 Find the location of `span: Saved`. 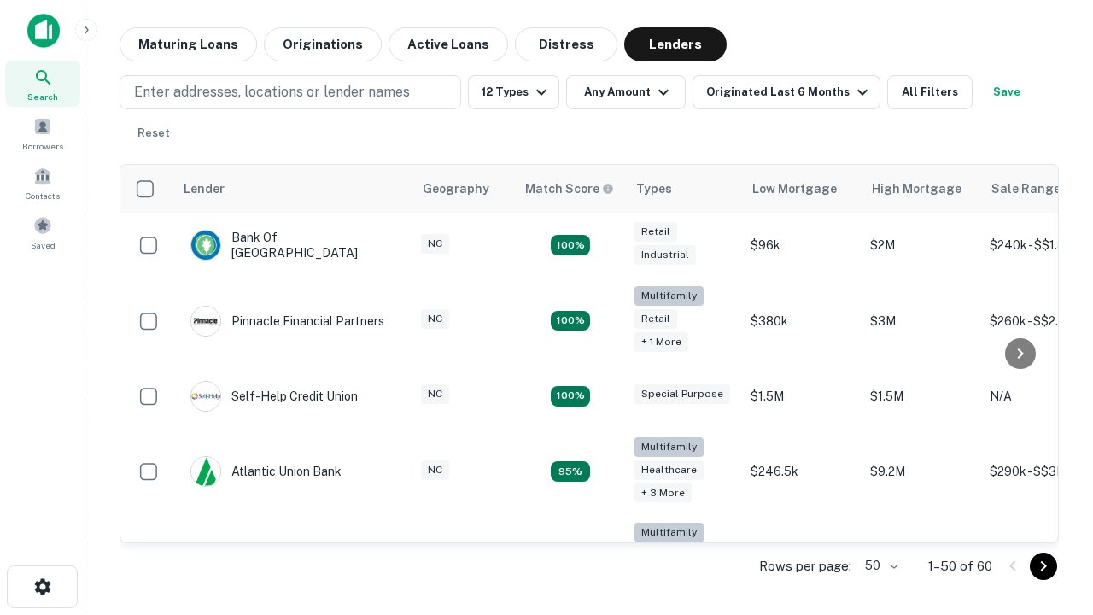

span: Saved is located at coordinates (43, 245).